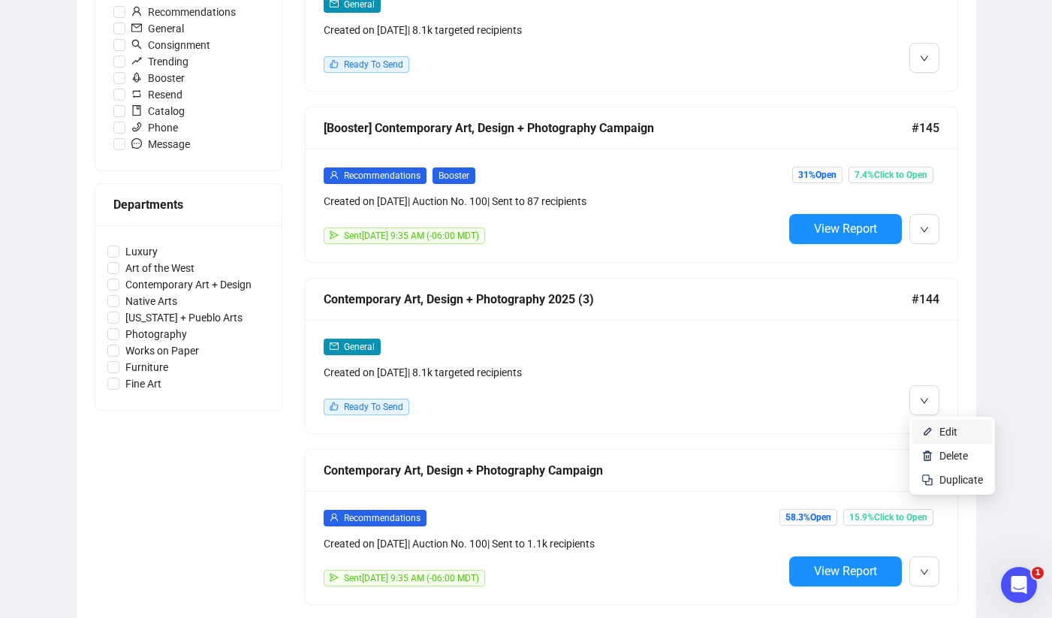  What do you see at coordinates (617, 470) in the screenshot?
I see `div: Contemporary Art, Design + Photography Campaign` at bounding box center [617, 470].